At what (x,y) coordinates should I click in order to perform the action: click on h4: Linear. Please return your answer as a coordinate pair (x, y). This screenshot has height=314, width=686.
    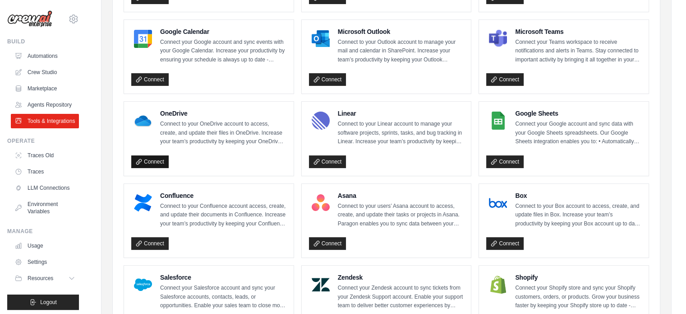
    Looking at the image, I should click on (401, 113).